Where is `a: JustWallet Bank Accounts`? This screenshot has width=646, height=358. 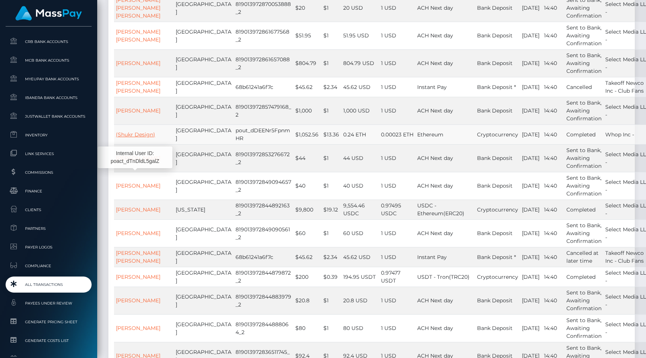 a: JustWallet Bank Accounts is located at coordinates (49, 116).